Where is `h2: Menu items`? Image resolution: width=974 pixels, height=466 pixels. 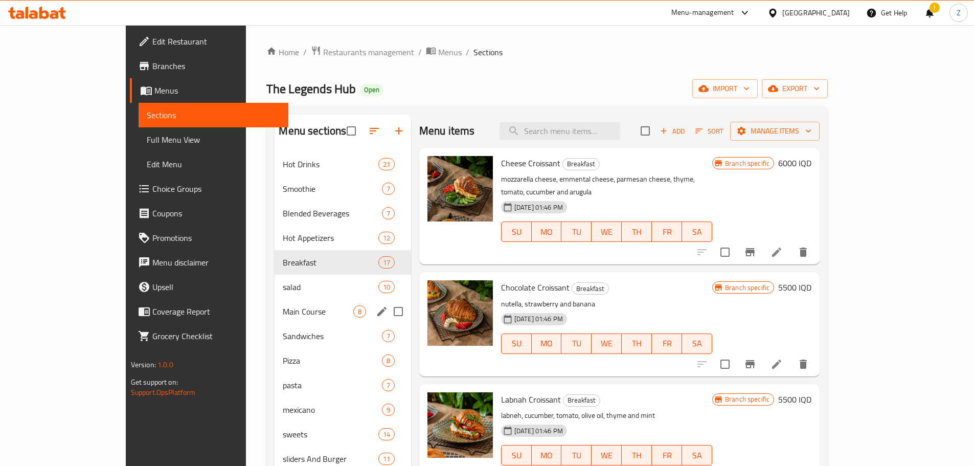
h2: Menu items is located at coordinates (447, 131).